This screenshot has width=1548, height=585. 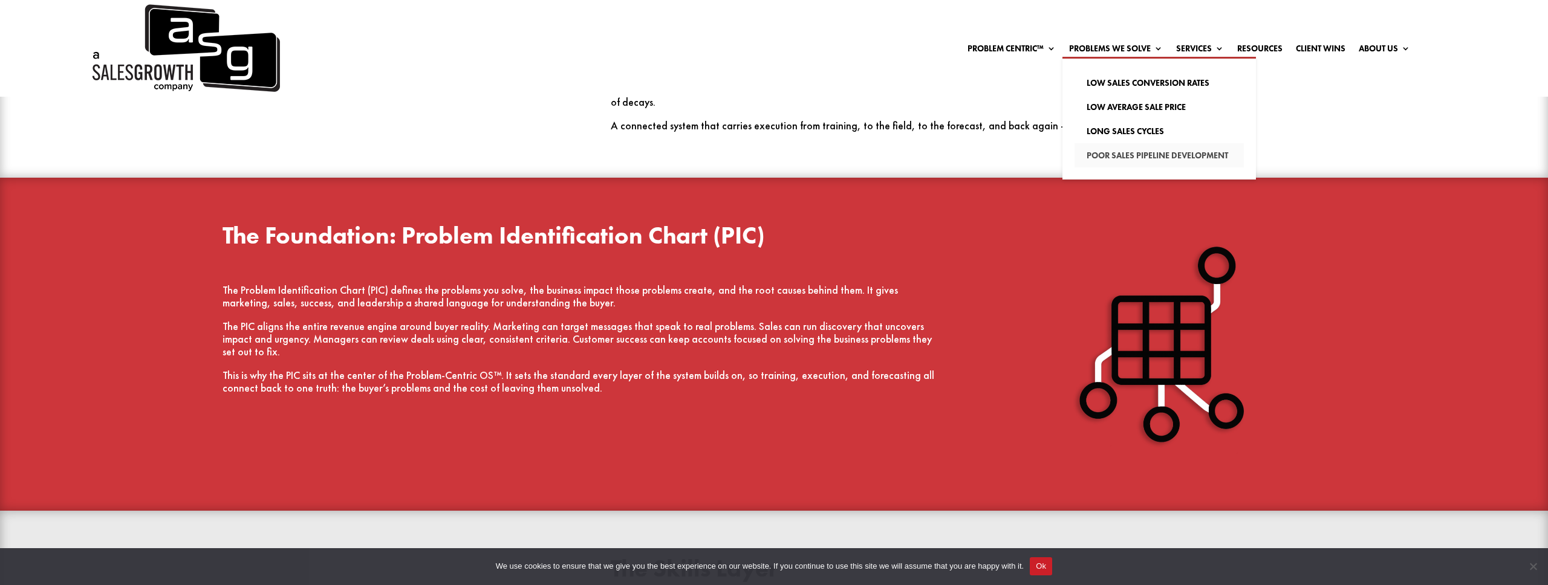 What do you see at coordinates (1116, 51) in the screenshot?
I see `a: Problems We Solve` at bounding box center [1116, 51].